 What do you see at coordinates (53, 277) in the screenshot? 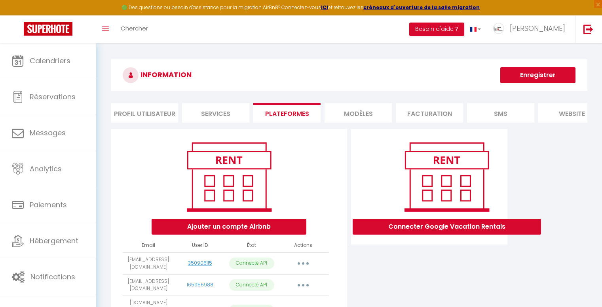
I see `span: Notifications` at bounding box center [53, 277].